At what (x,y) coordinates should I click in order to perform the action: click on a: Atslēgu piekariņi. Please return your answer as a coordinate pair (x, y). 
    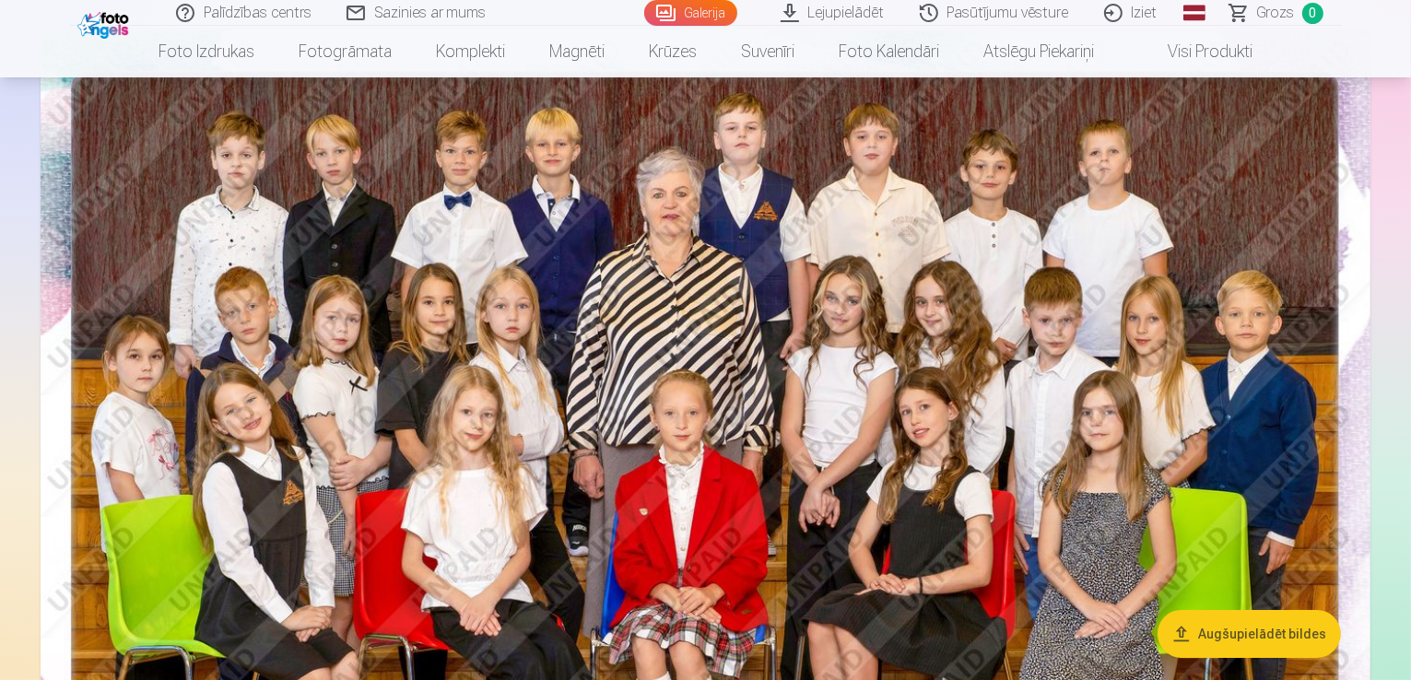
    Looking at the image, I should click on (1039, 52).